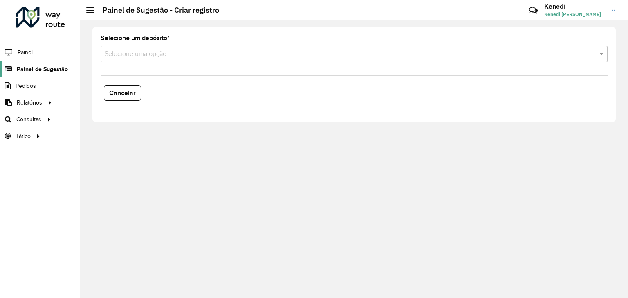 The image size is (628, 298). Describe the element at coordinates (29, 119) in the screenshot. I see `span: Consultas` at that location.